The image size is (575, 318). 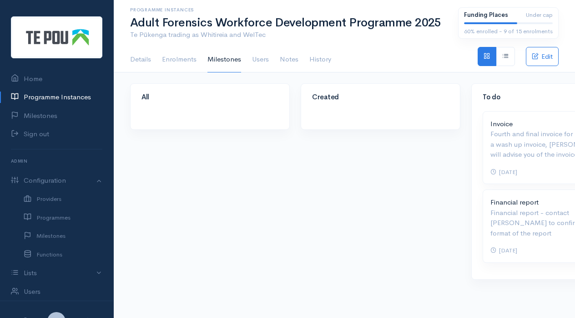 What do you see at coordinates (260, 60) in the screenshot?
I see `a: Users` at bounding box center [260, 60].